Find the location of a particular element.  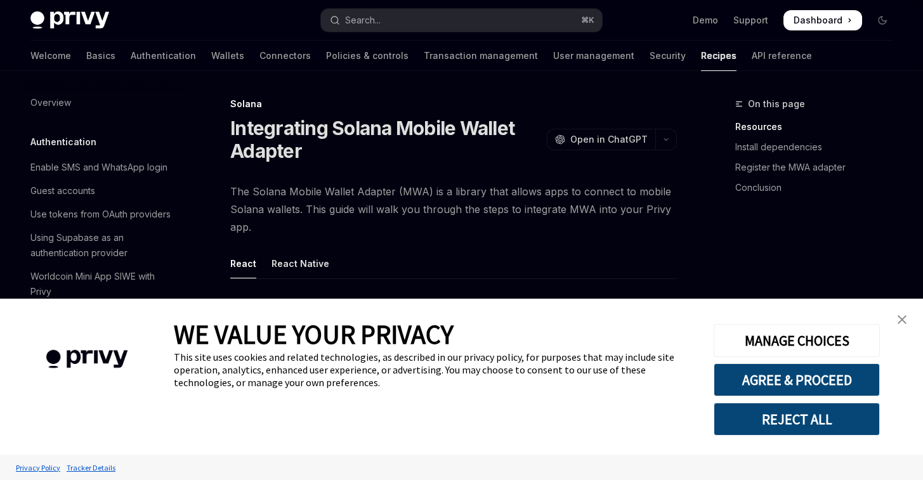

div: Using Supabase as an authentication provider is located at coordinates (103, 245).